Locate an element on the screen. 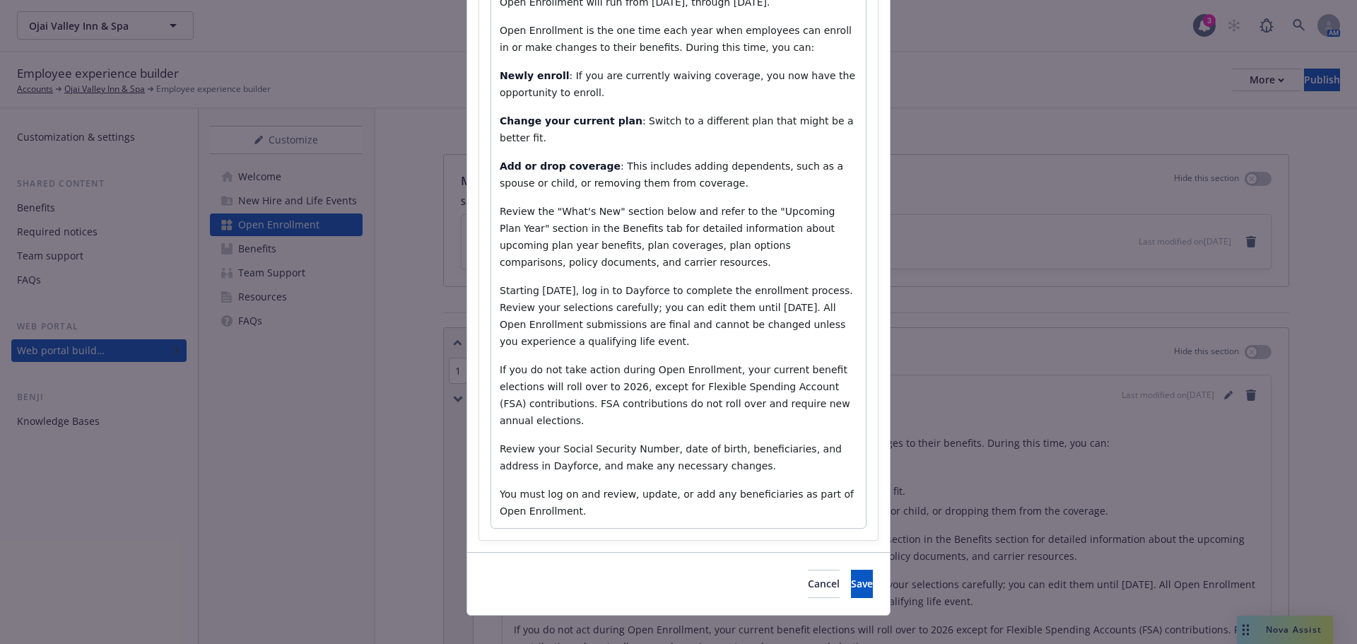 The image size is (1357, 644). strong: Add or drop coverage is located at coordinates (560, 166).